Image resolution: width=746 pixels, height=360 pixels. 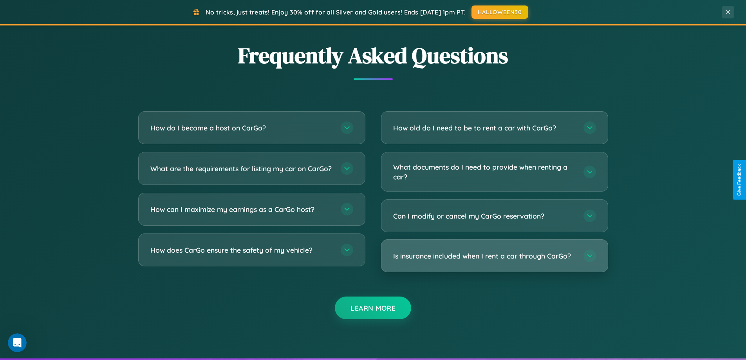 What do you see at coordinates (242, 128) in the screenshot?
I see `h3: How do I become a host on CarGo?` at bounding box center [242, 128].